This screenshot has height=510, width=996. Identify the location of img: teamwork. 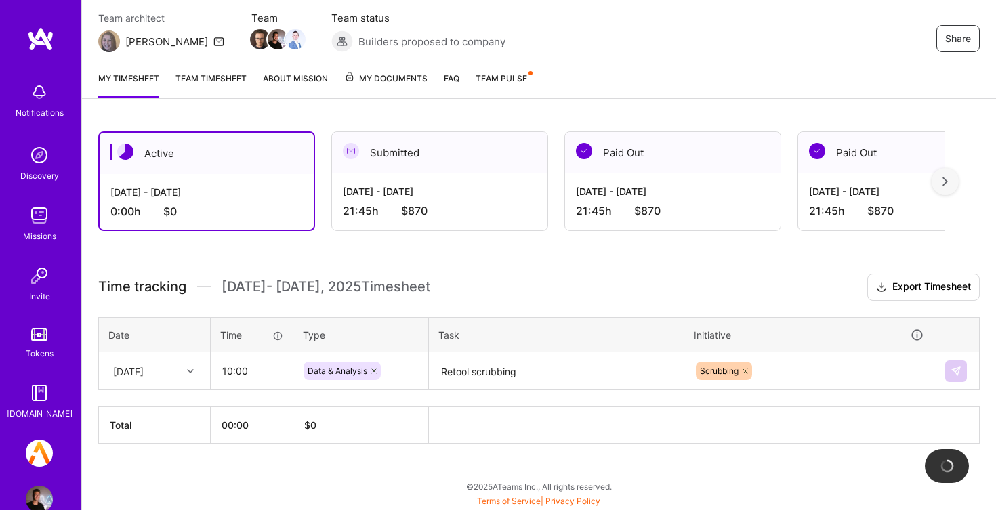
(39, 216).